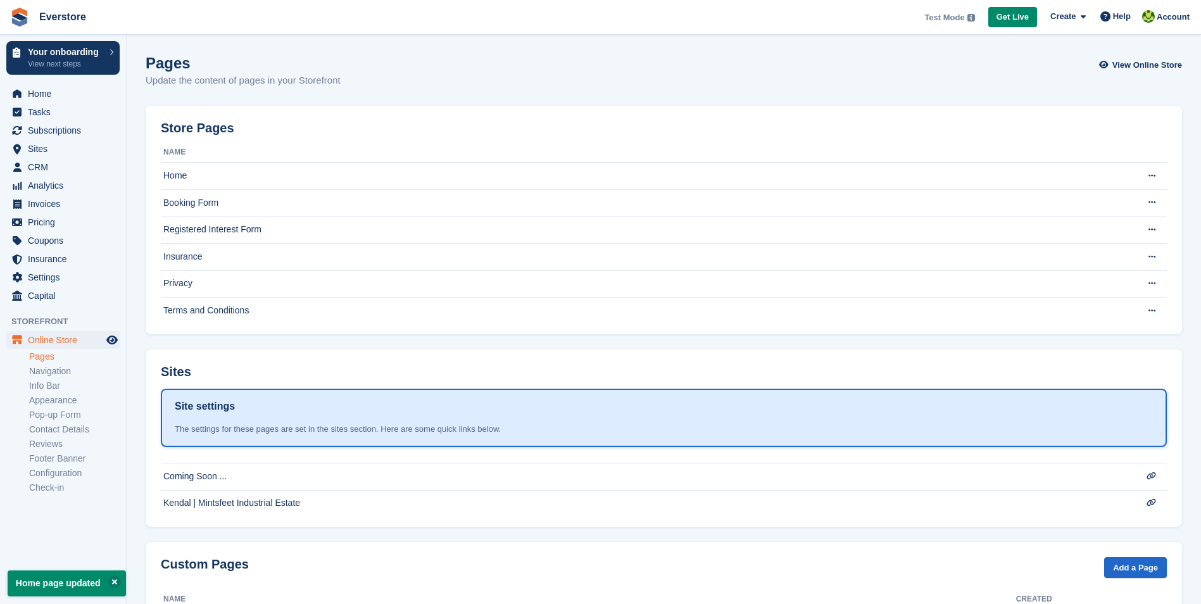 Image resolution: width=1201 pixels, height=604 pixels. I want to click on td: Kendal | Mintsfeet Industrial Estate, so click(639, 503).